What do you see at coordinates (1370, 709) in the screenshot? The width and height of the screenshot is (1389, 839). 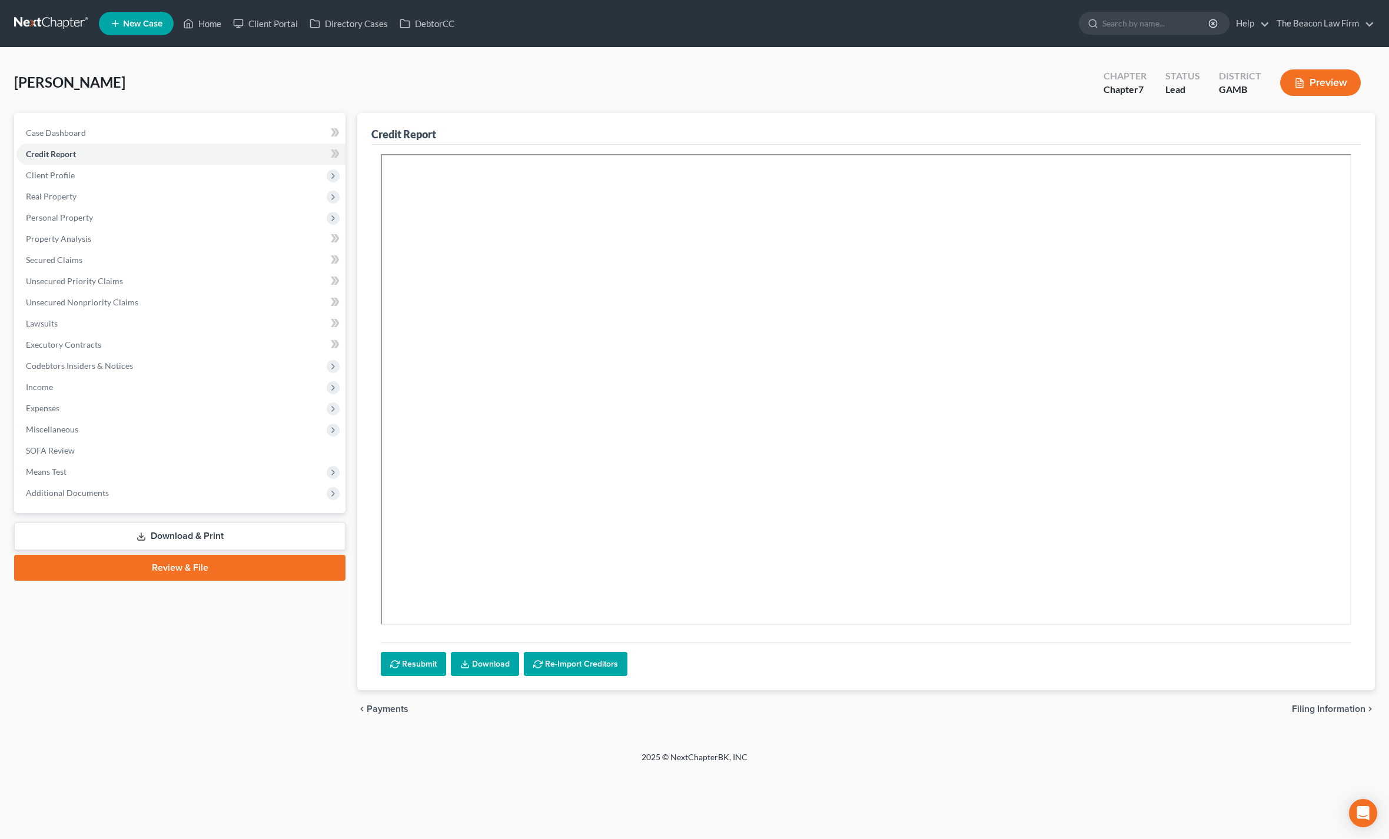 I see `i: chevron_right` at bounding box center [1370, 709].